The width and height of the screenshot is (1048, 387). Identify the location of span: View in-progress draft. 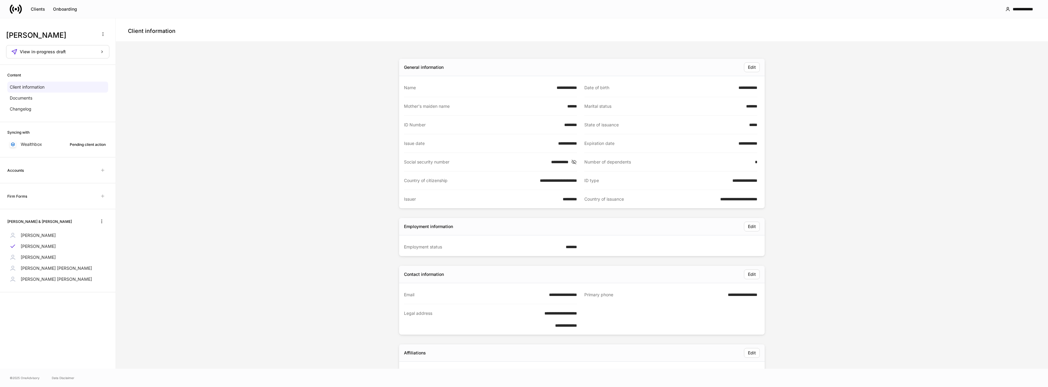
(43, 52).